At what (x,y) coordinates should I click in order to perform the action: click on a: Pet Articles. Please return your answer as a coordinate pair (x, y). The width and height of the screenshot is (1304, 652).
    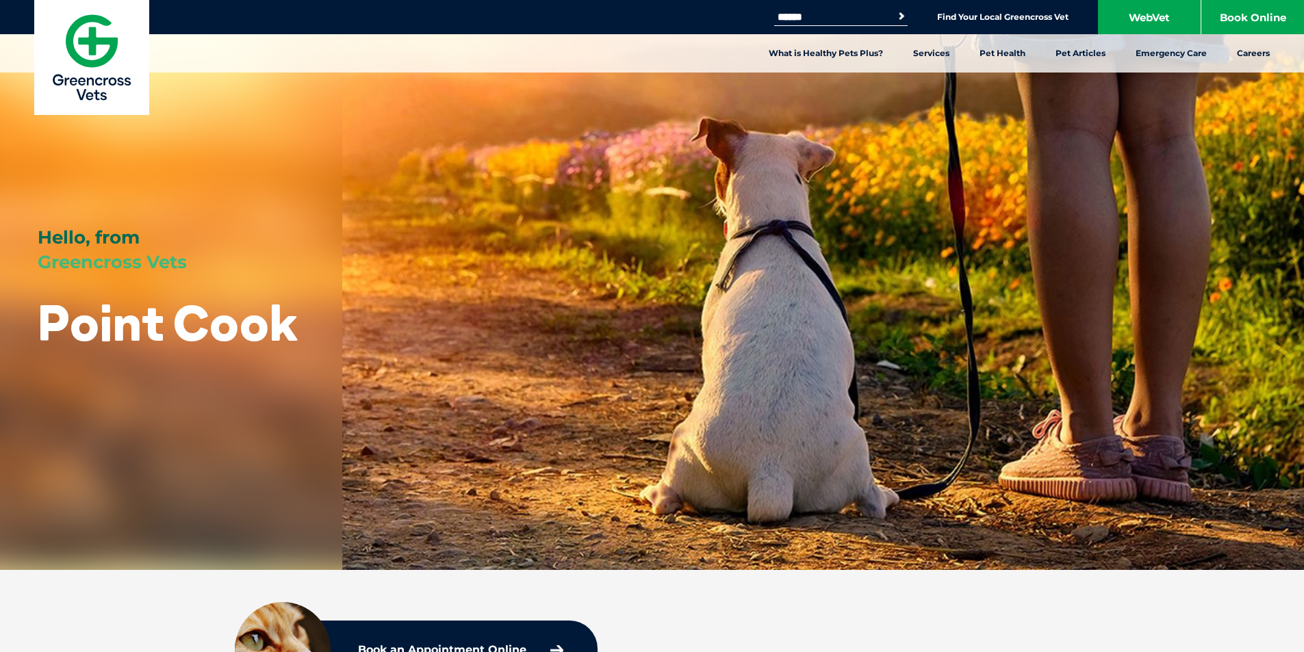
    Looking at the image, I should click on (1080, 53).